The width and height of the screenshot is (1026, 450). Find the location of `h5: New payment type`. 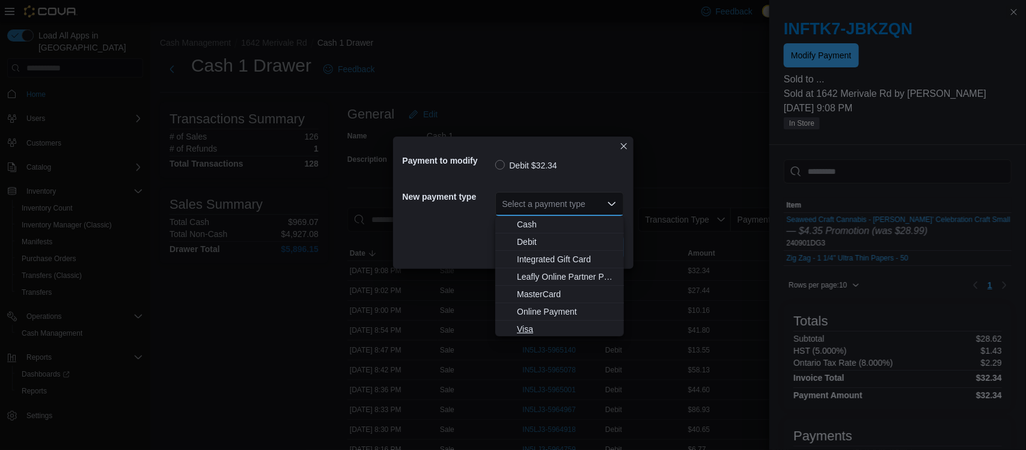

h5: New payment type is located at coordinates (448, 197).